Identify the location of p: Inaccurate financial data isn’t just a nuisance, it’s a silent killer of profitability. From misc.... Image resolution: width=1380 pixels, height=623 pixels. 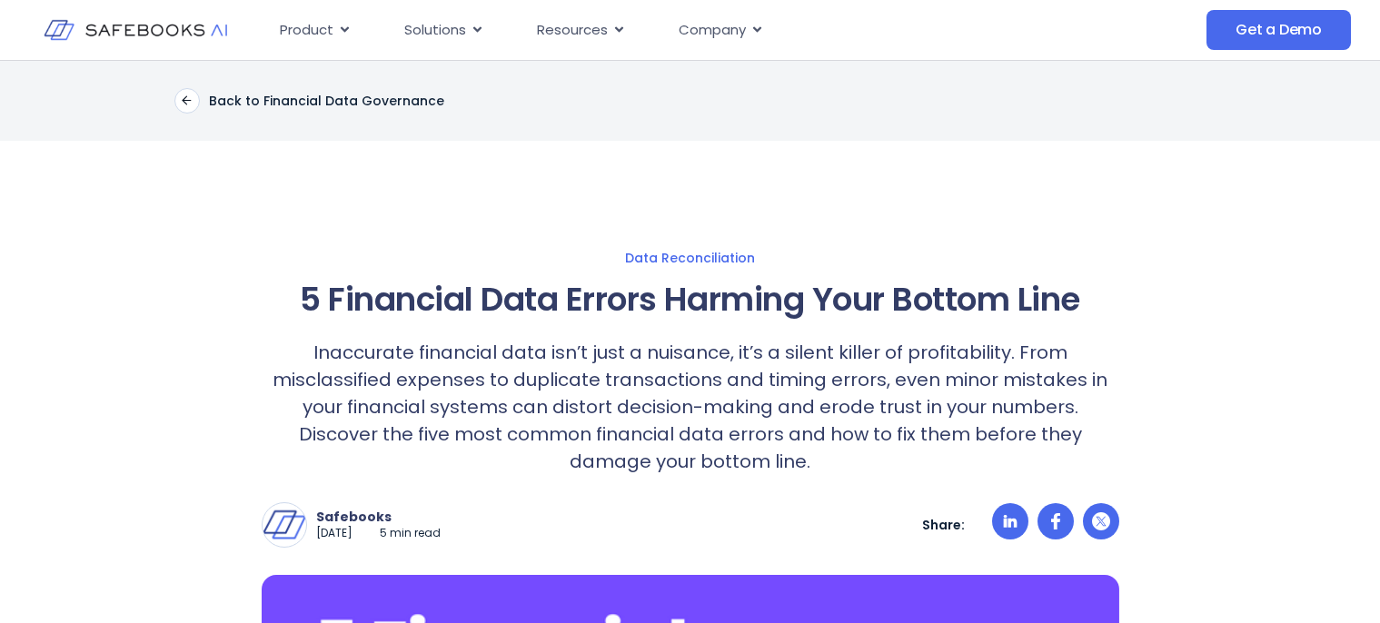
(690, 407).